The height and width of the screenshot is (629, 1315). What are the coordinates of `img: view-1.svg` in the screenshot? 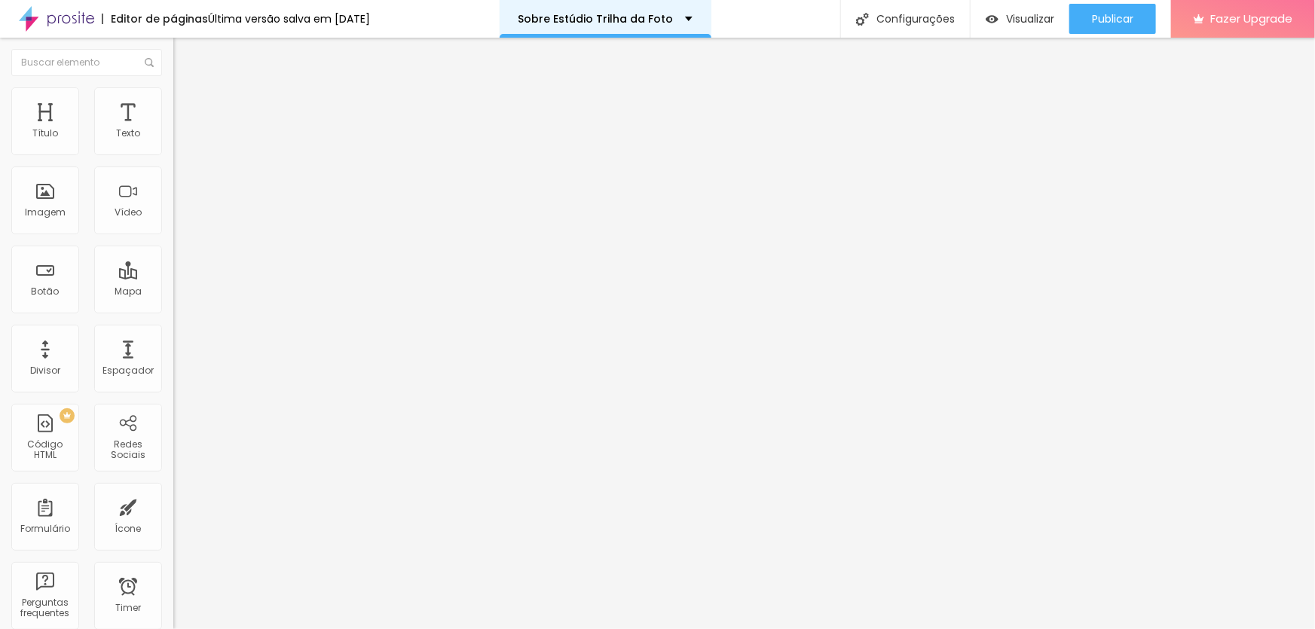 It's located at (992, 19).